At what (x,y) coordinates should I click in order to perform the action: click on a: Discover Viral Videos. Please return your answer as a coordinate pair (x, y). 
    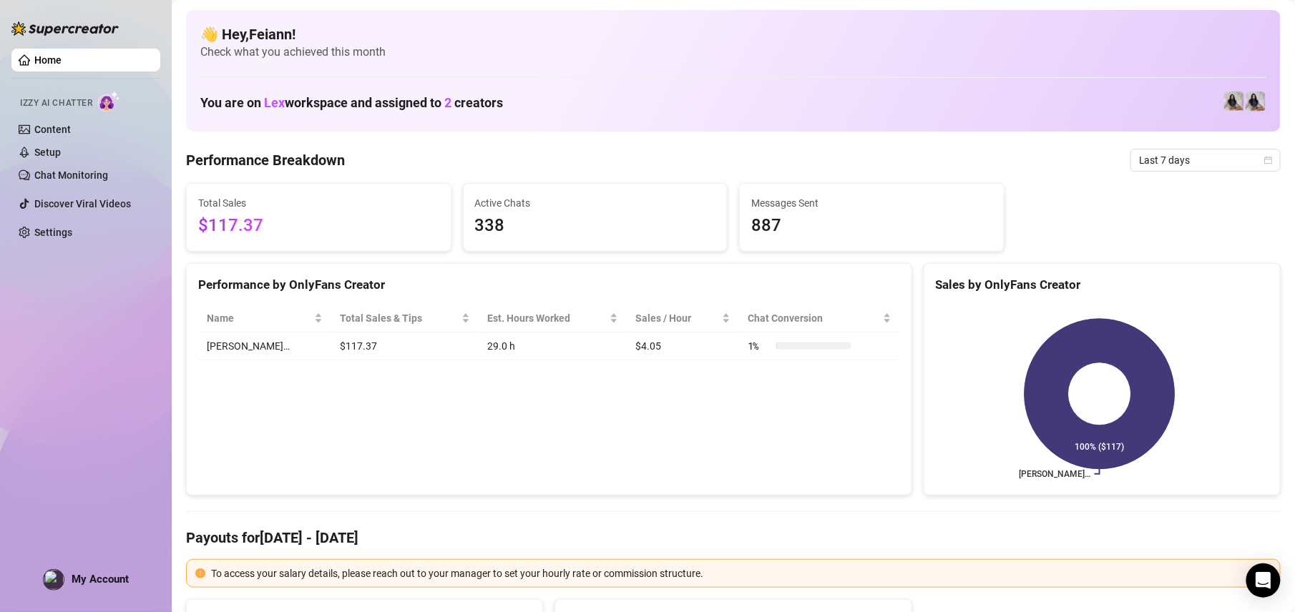
    Looking at the image, I should click on (82, 204).